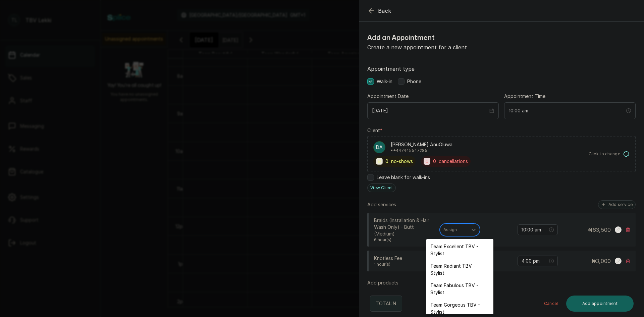 This screenshot has height=317, width=644. I want to click on h1: Add an Appointment, so click(434, 38).